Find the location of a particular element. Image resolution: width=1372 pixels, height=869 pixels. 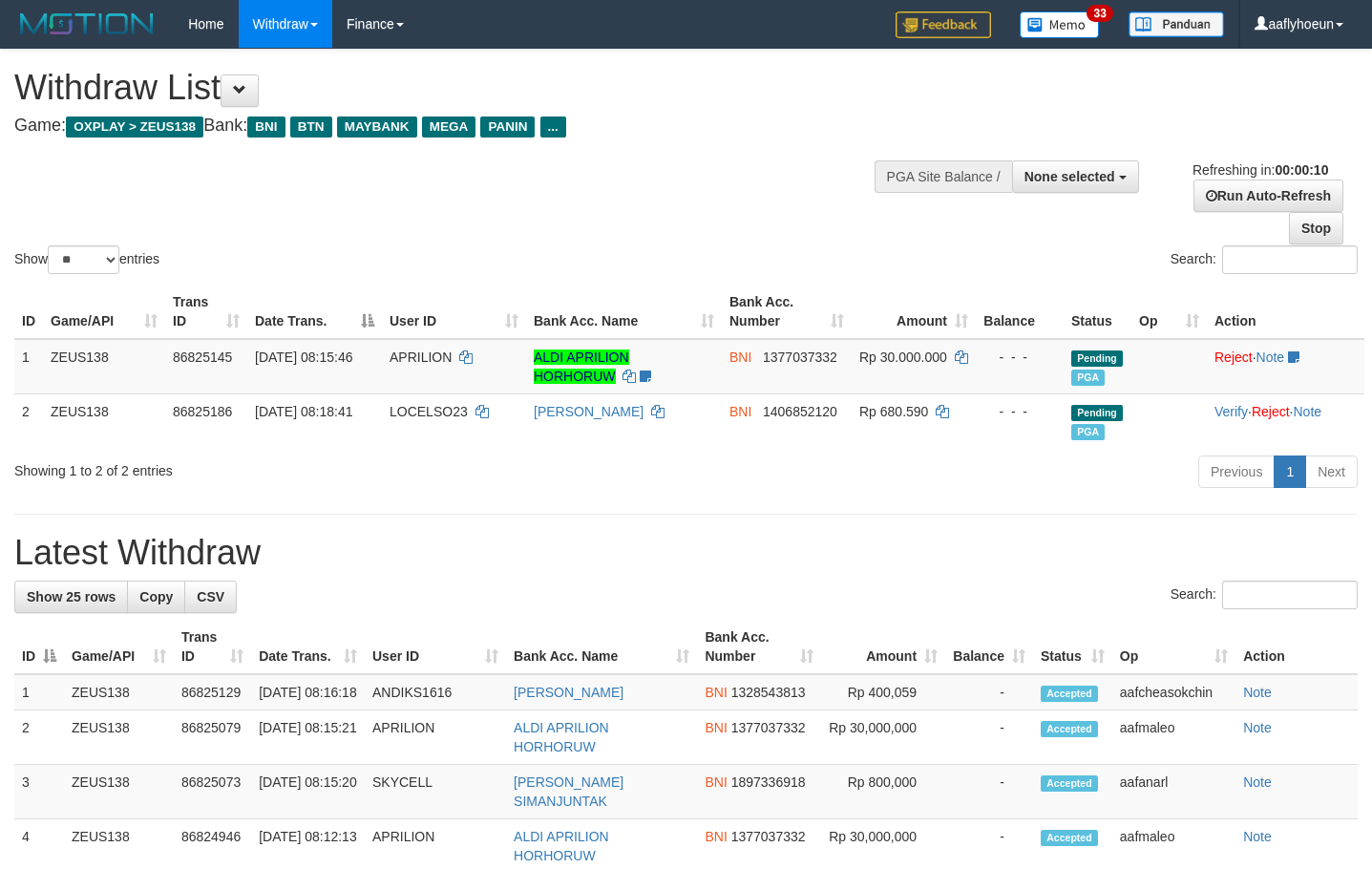

span: APRILION is located at coordinates (420, 357).